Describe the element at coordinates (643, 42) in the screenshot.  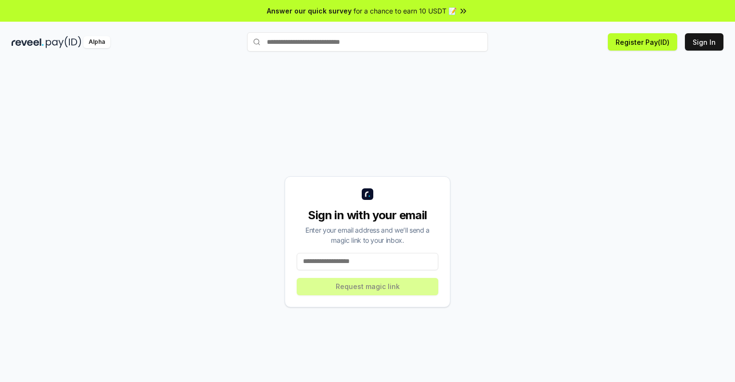
I see `button: Register Pay(ID)` at that location.